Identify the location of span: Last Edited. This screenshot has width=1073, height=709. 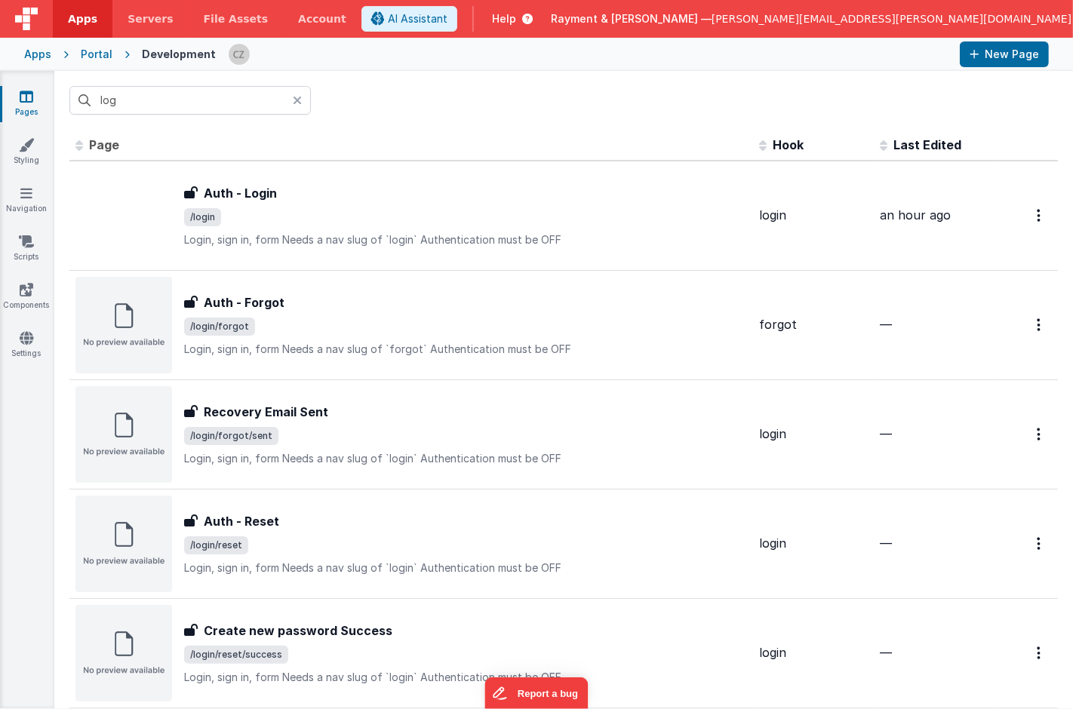
(927, 145).